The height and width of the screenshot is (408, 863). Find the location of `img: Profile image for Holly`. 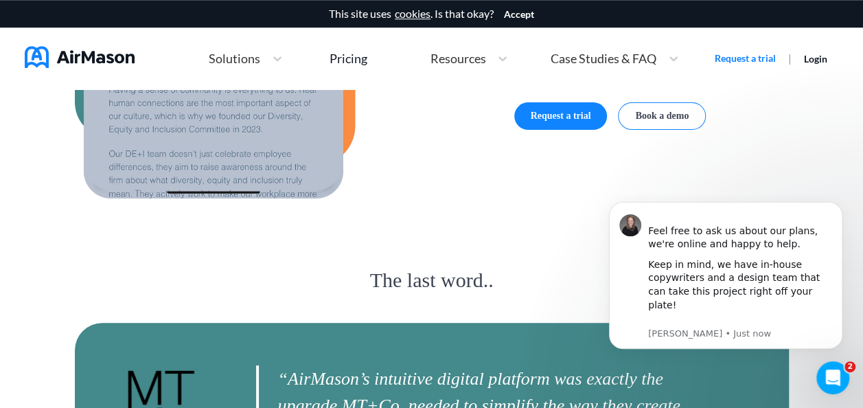

img: Profile image for Holly is located at coordinates (42, 30).